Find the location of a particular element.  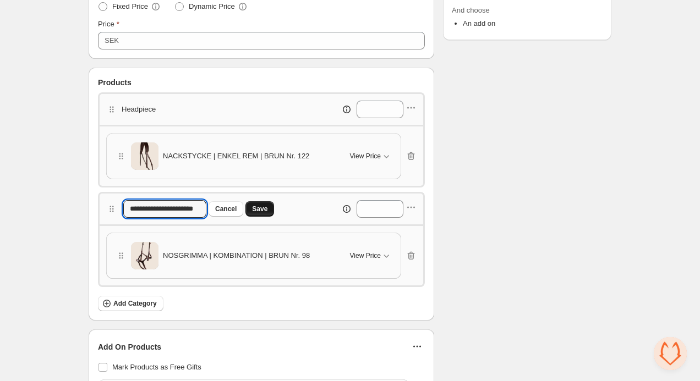

label: Price is located at coordinates (108, 24).